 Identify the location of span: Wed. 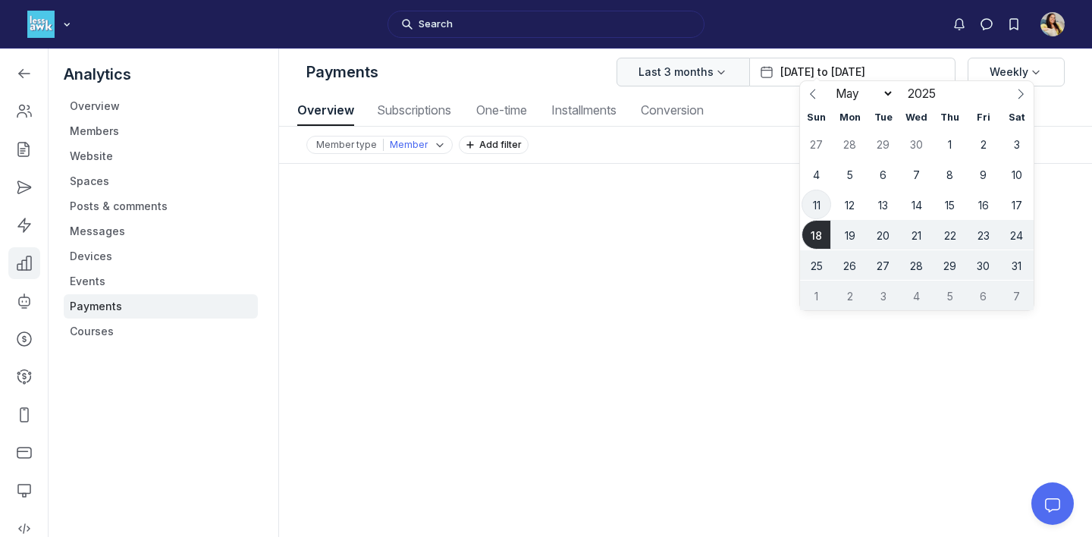
(917, 118).